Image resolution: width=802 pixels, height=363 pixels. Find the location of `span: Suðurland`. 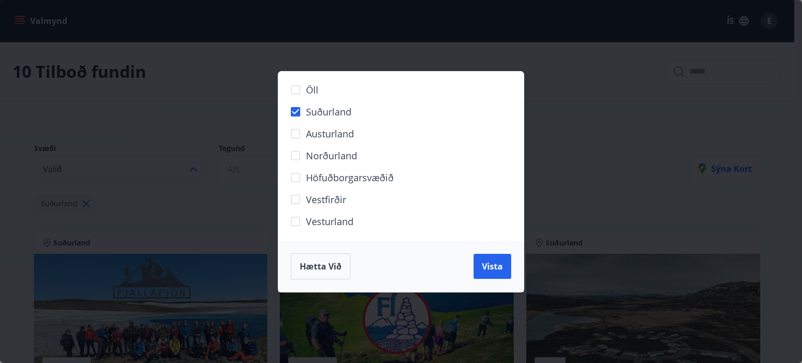

span: Suðurland is located at coordinates (328, 112).